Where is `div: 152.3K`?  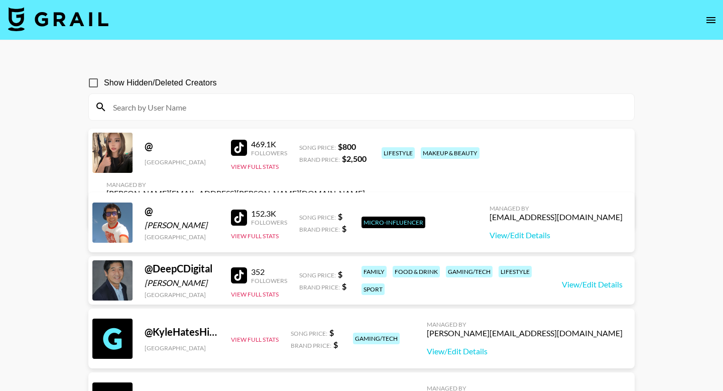 div: 152.3K is located at coordinates (269, 213).